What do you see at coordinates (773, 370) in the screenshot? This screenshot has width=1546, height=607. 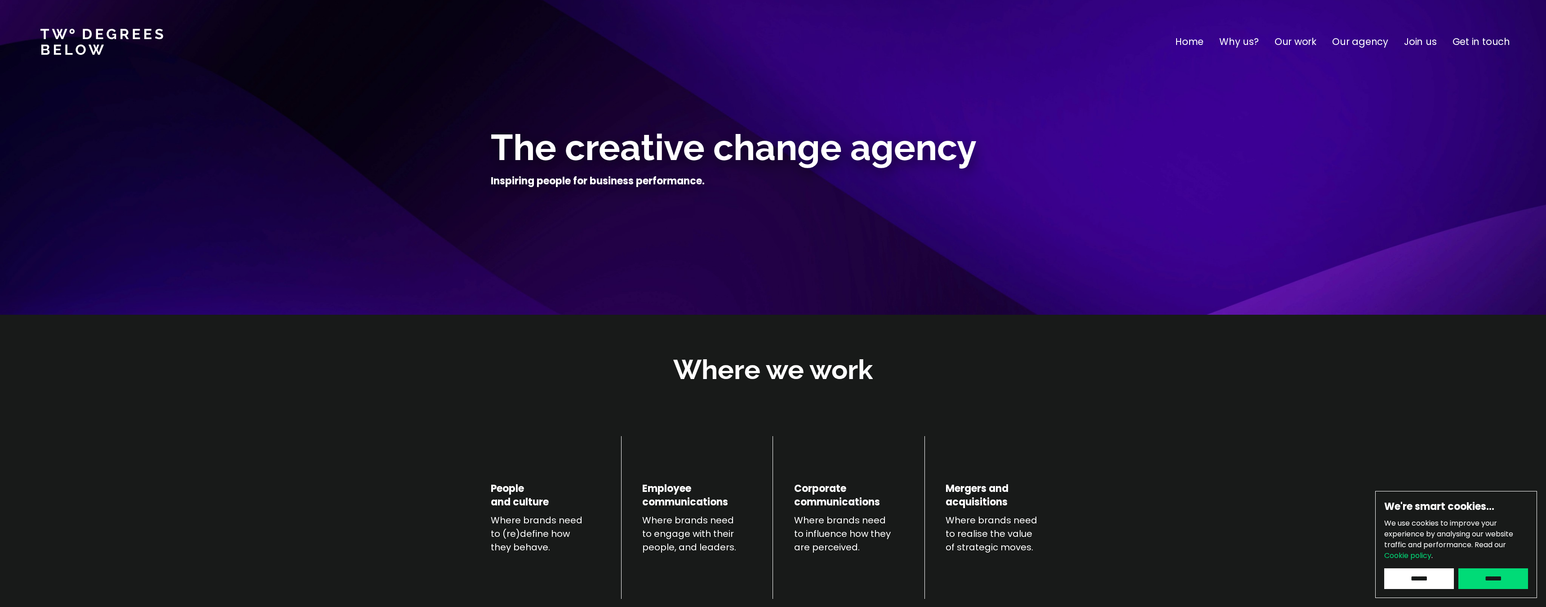 I see `h2: Where we work` at bounding box center [773, 370].